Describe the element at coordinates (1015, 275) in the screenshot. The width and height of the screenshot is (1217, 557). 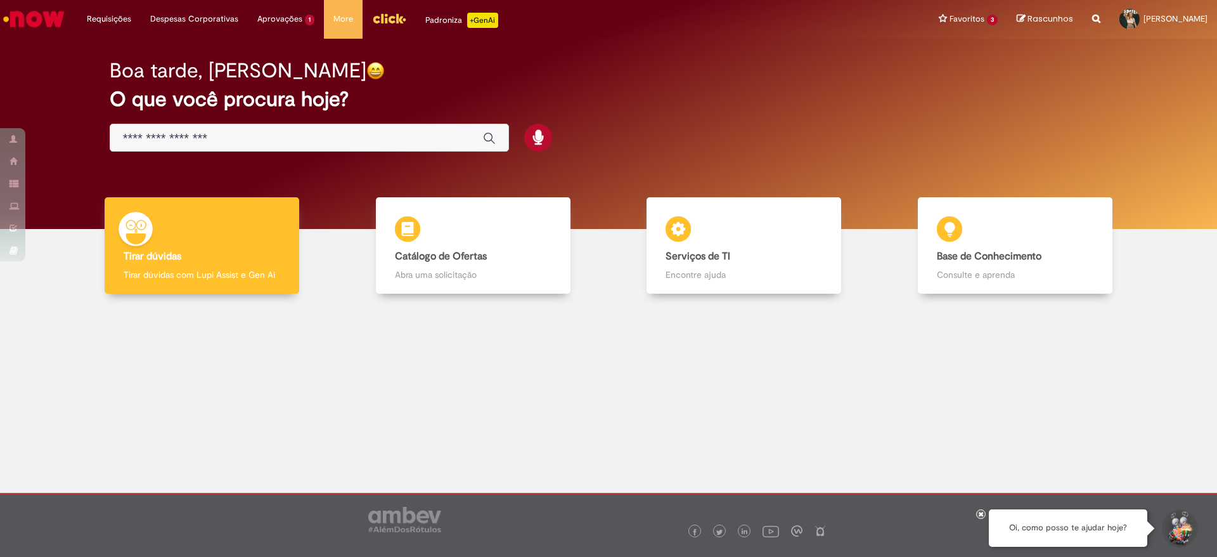
I see `p: Consulte e aprenda` at that location.